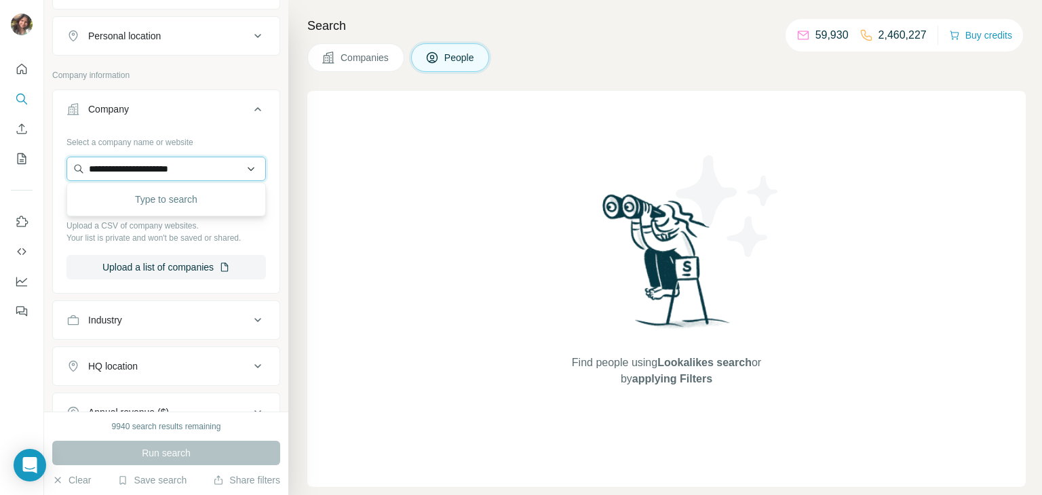 Image resolution: width=1042 pixels, height=495 pixels. I want to click on button: Save search, so click(152, 480).